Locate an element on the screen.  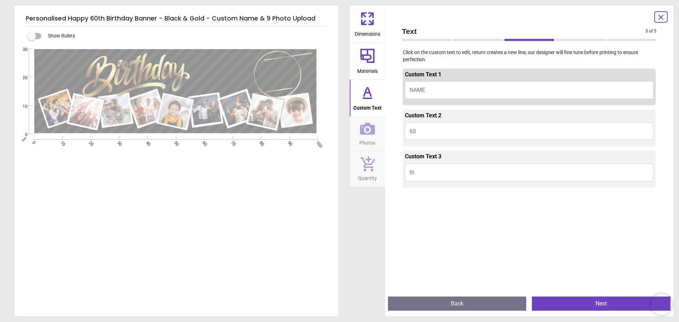
p: Click on the custom text to edit, return creates a new line, our designer will fine tune before p... is located at coordinates (530, 56).